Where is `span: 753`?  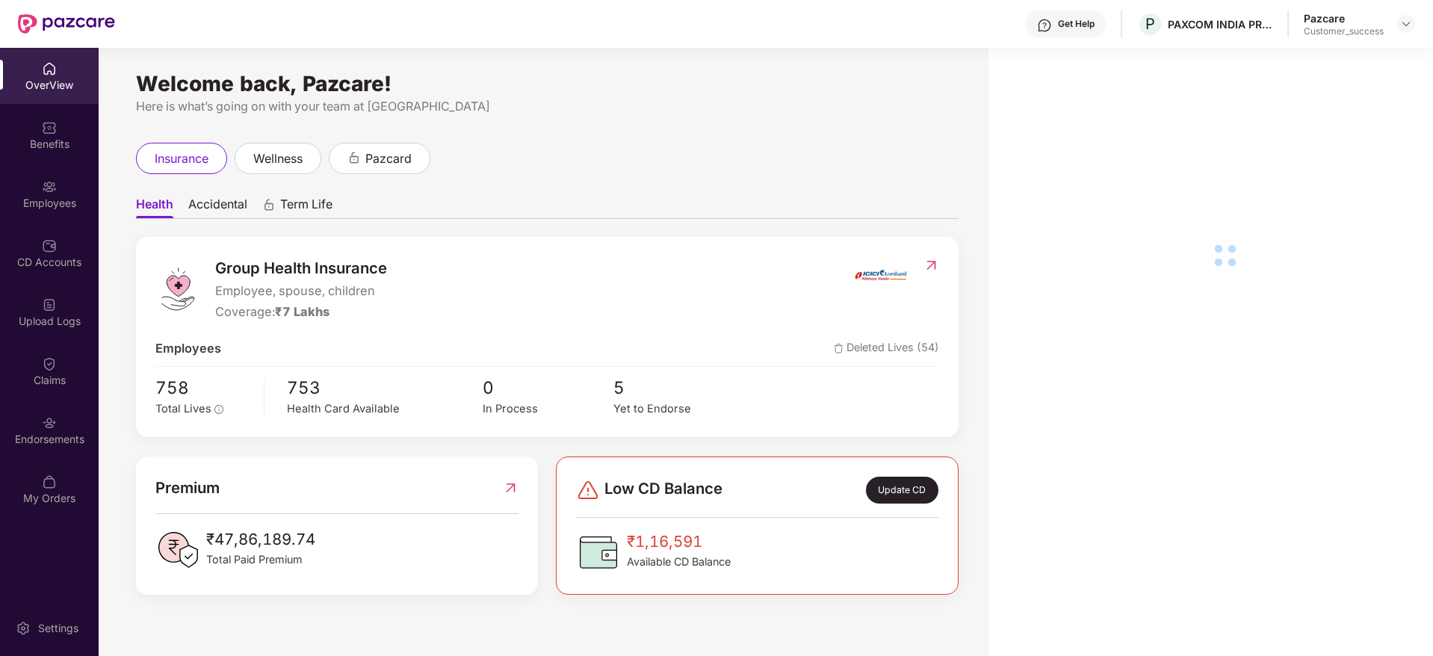 span: 753 is located at coordinates (385, 388).